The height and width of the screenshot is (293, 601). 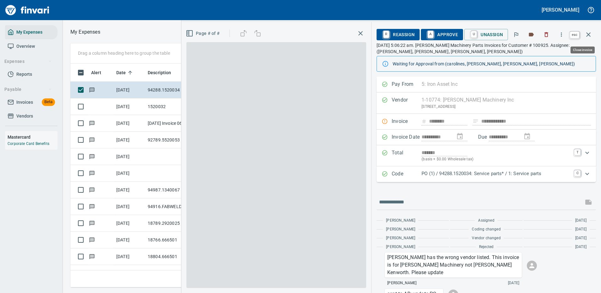 What do you see at coordinates (431, 34) in the screenshot?
I see `a: A` at bounding box center [431, 34].